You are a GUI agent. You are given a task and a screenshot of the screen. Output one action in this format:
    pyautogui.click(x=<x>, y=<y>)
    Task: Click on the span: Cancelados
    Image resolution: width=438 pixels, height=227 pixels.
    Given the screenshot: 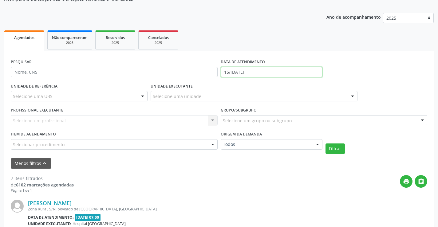 What is the action you would take?
    pyautogui.click(x=158, y=37)
    